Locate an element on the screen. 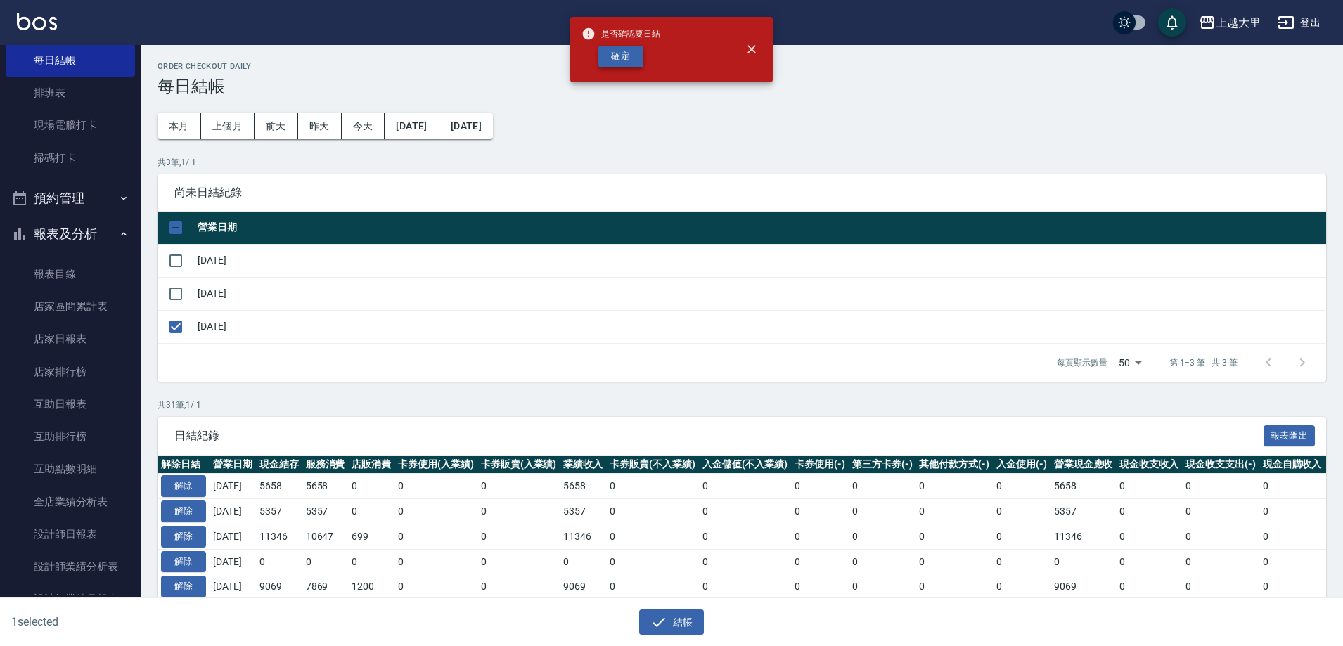 The height and width of the screenshot is (646, 1343). div: 50 is located at coordinates (1130, 363).